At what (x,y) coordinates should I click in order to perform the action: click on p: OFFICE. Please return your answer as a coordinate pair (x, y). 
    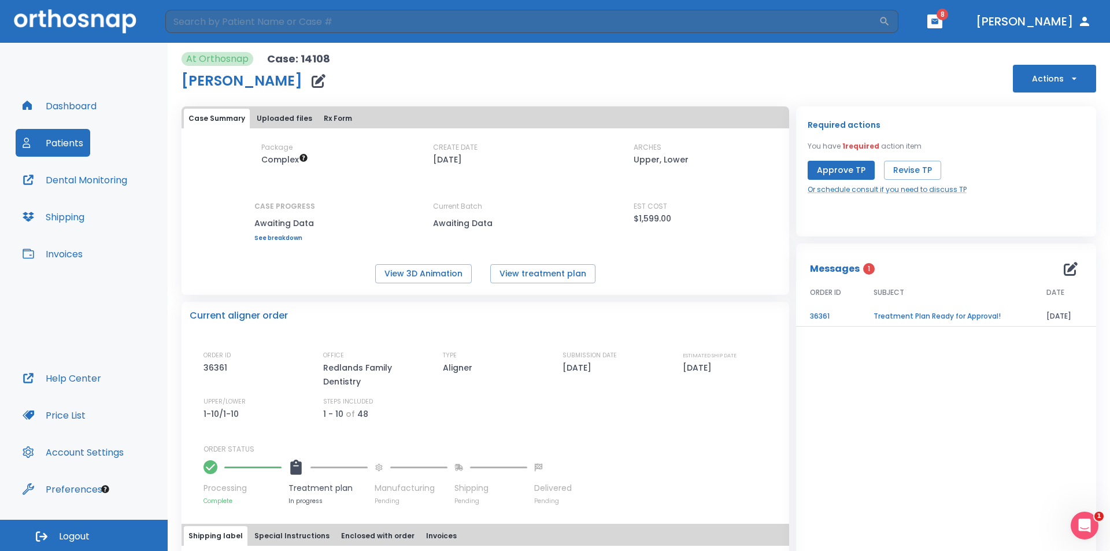
    Looking at the image, I should click on (334, 356).